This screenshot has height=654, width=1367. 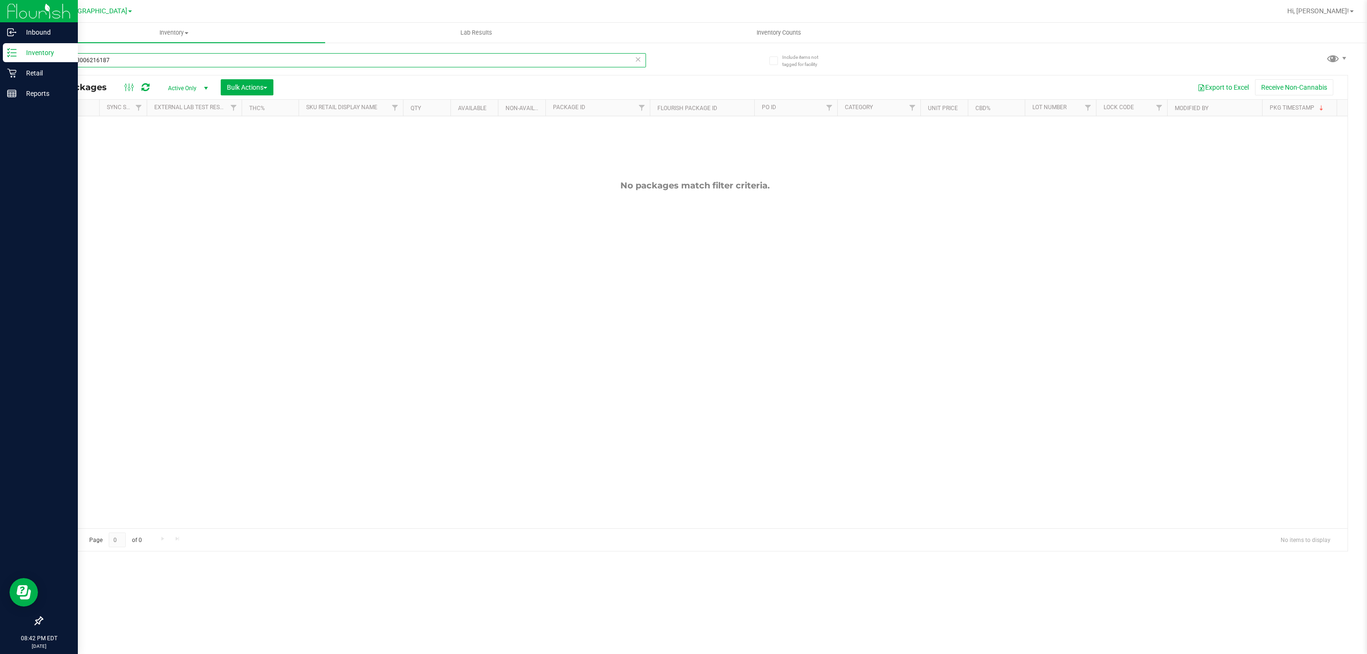 I want to click on a: Lot Number, so click(x=1049, y=107).